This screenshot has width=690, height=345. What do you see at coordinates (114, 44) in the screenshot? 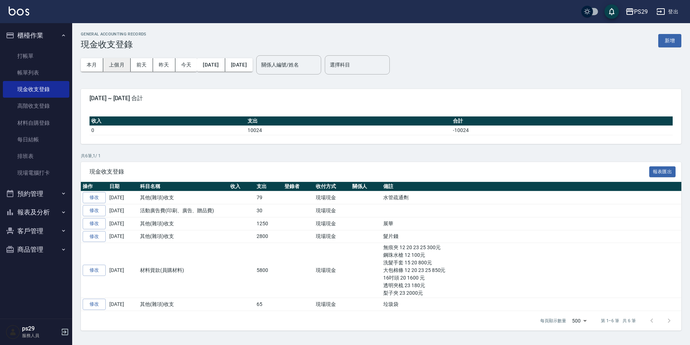
I see `h3: 現金收支登錄` at bounding box center [114, 44].